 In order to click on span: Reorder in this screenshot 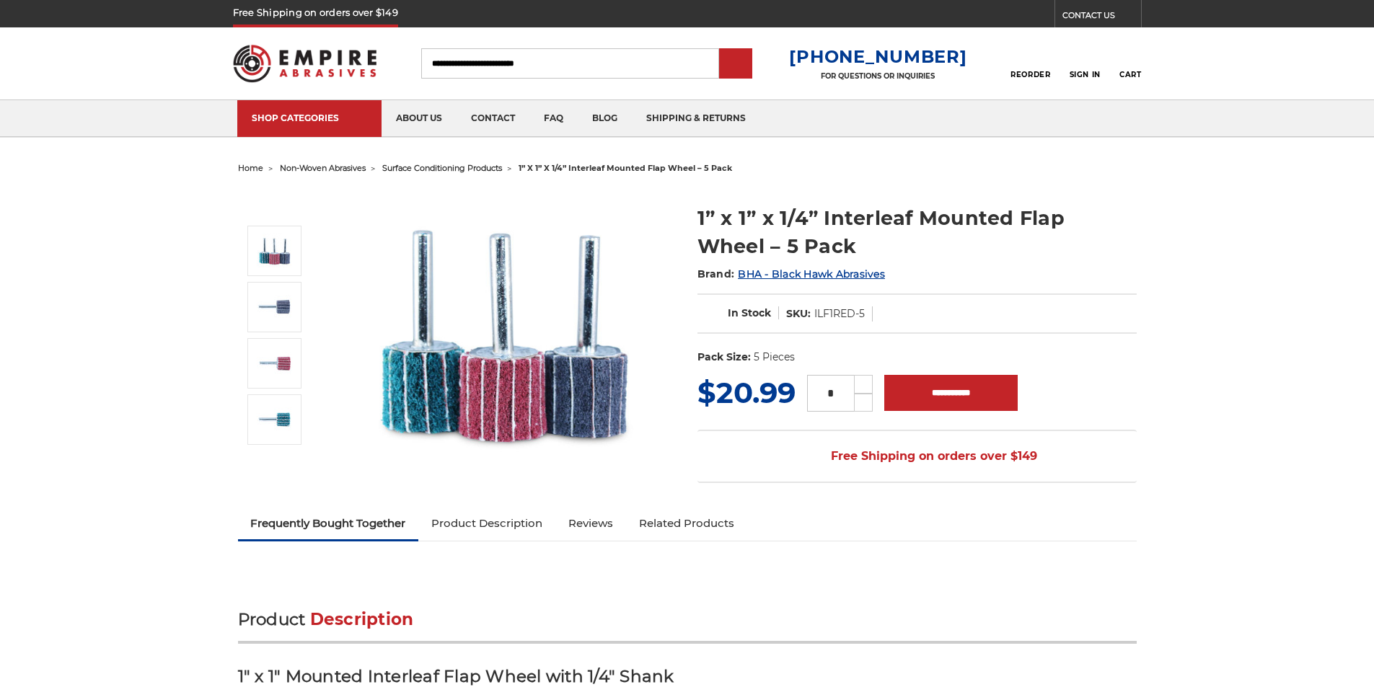, I will do `click(1030, 74)`.